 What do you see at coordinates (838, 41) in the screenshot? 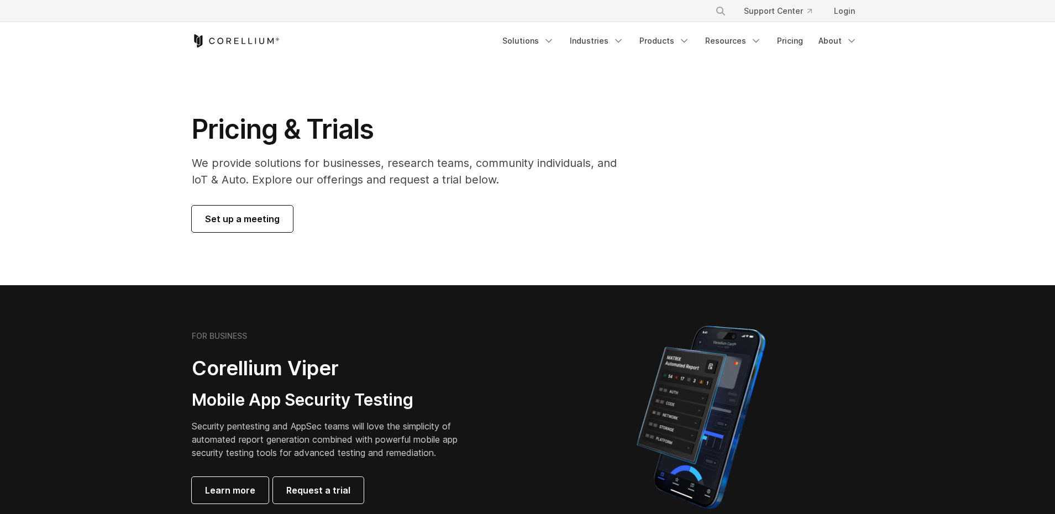
I see `a: About` at bounding box center [838, 41].